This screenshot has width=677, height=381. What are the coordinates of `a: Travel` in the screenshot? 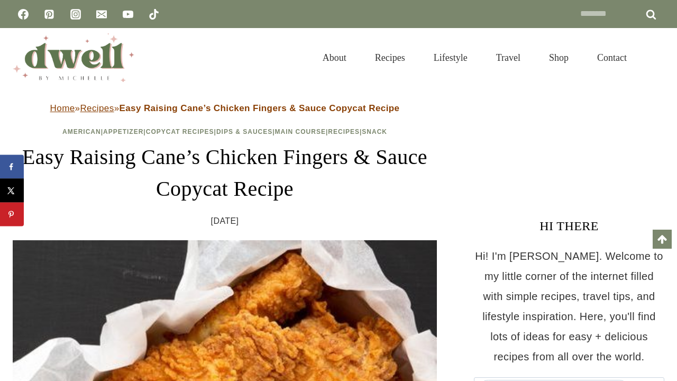 It's located at (509, 58).